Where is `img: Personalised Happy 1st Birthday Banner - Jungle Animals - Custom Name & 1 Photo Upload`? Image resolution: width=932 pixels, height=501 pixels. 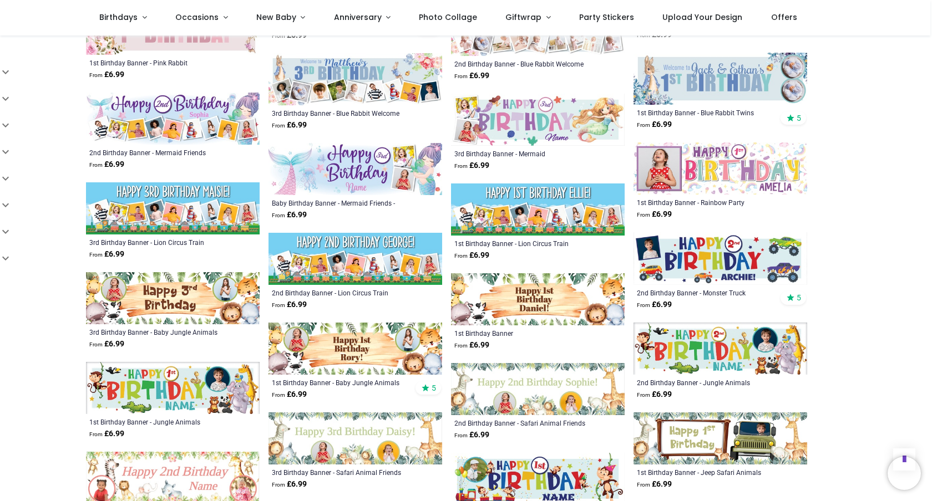
img: Personalised Happy 1st Birthday Banner - Jungle Animals - Custom Name & 1 Photo Upload is located at coordinates (173, 388).